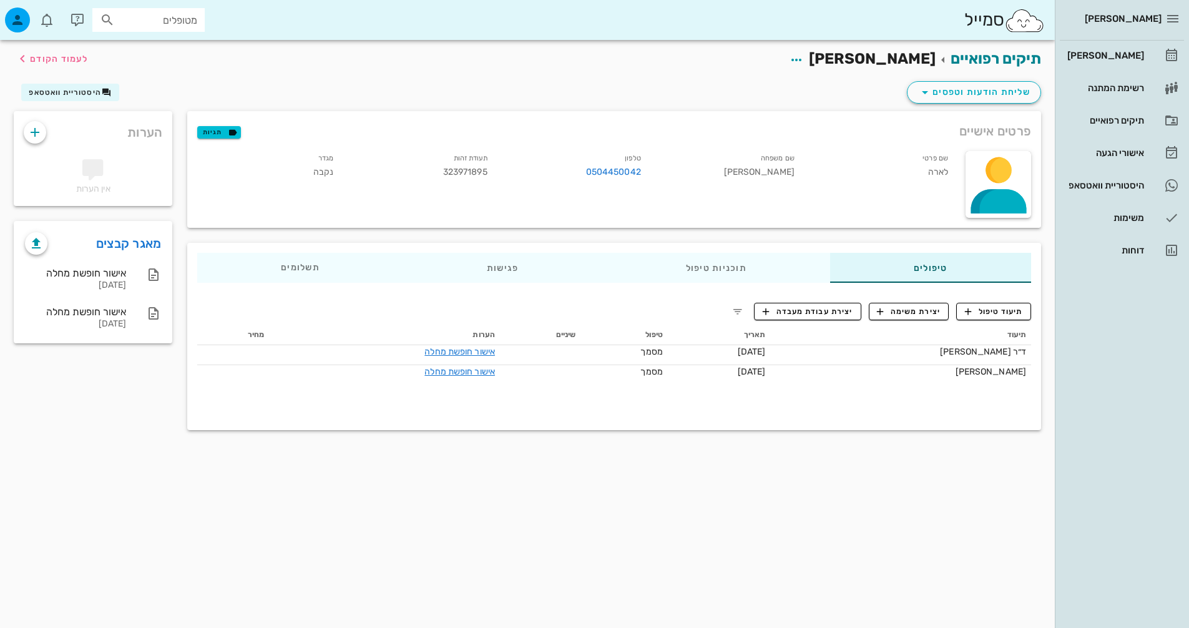  Describe the element at coordinates (70, 92) in the screenshot. I see `button: היסטוריית וואטסאפ` at that location.